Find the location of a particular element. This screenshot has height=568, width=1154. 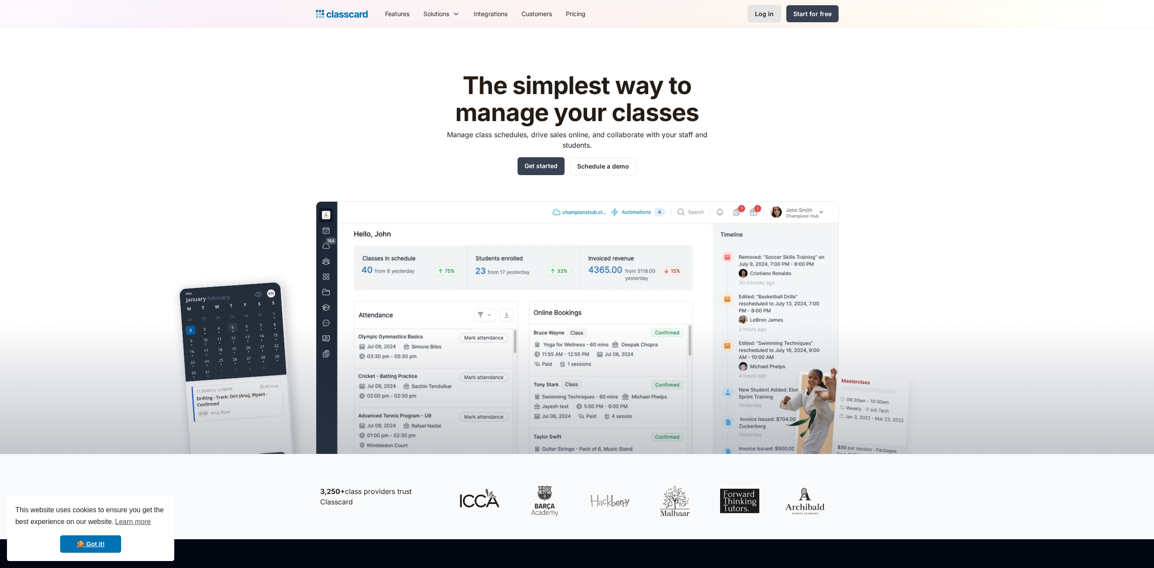

a: home is located at coordinates (341, 14).